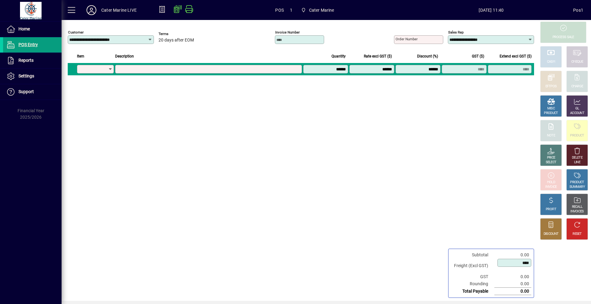 The width and height of the screenshot is (591, 304). I want to click on span: Quantity, so click(338, 56).